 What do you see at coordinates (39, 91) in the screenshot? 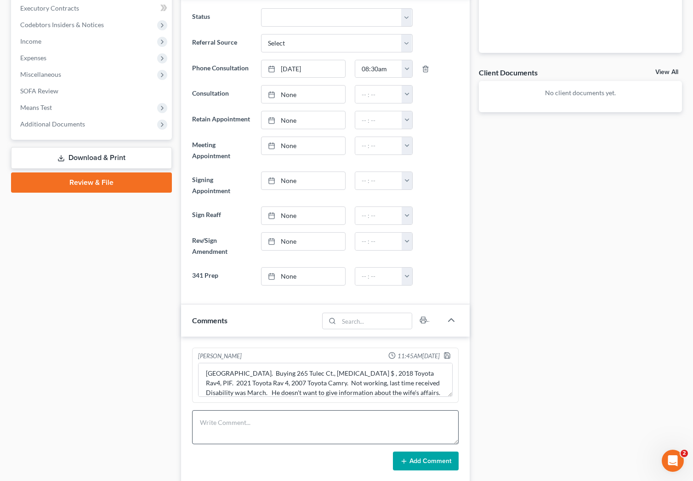
I see `span: SOFA Review` at bounding box center [39, 91].